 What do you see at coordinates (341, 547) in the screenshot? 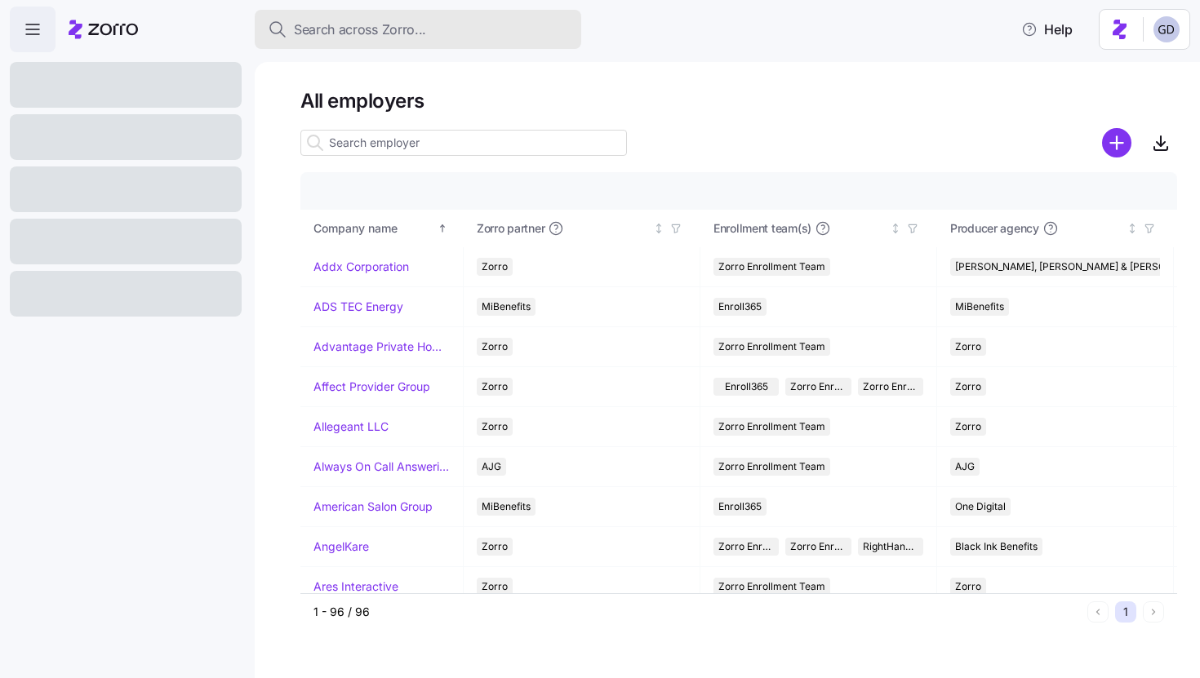
I see `a: AngelKare` at bounding box center [341, 547].